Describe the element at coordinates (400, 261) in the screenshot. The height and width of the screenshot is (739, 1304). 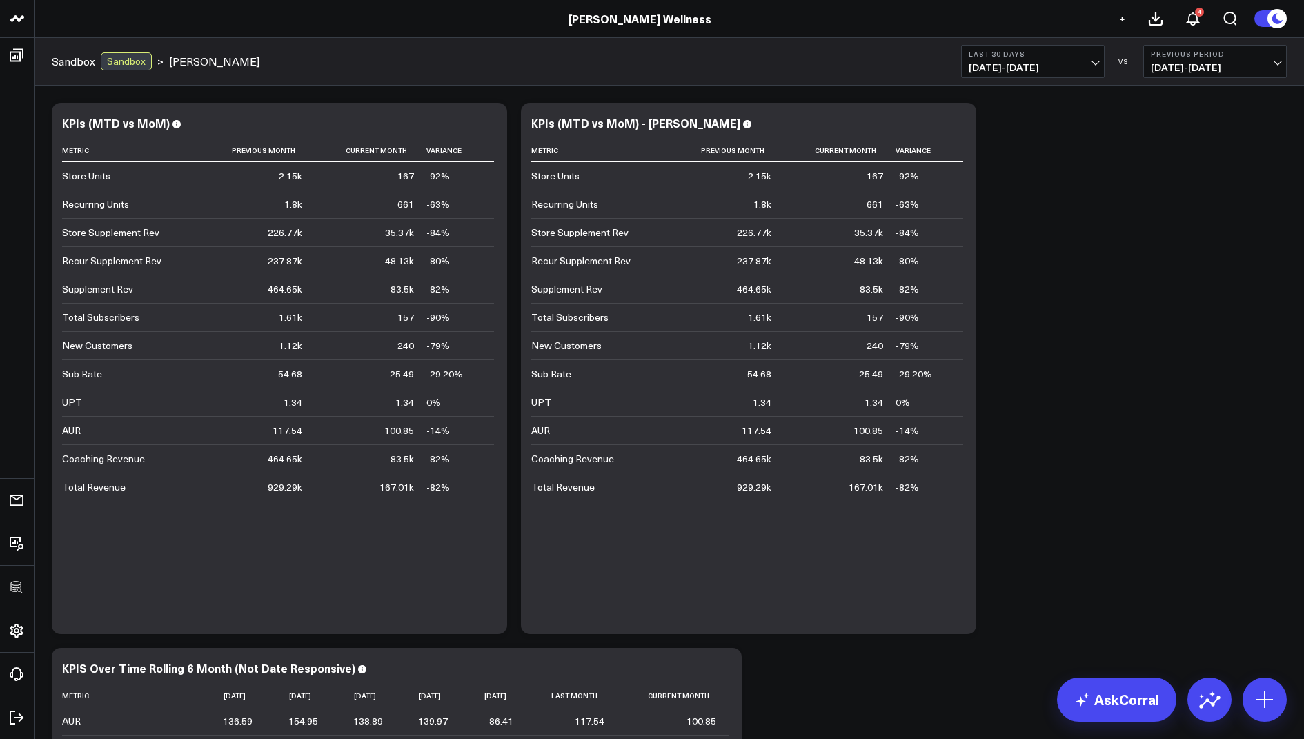
I see `div: 48.13k` at that location.